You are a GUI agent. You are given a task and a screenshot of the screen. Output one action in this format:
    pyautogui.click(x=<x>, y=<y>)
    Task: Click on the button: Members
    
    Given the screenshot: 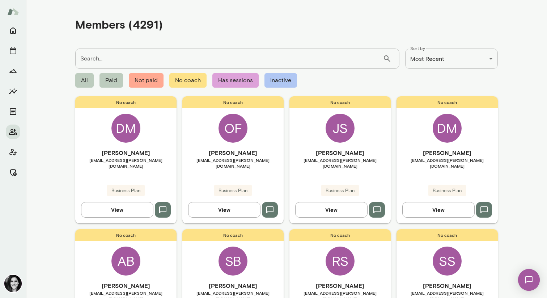 What is the action you would take?
    pyautogui.click(x=13, y=132)
    